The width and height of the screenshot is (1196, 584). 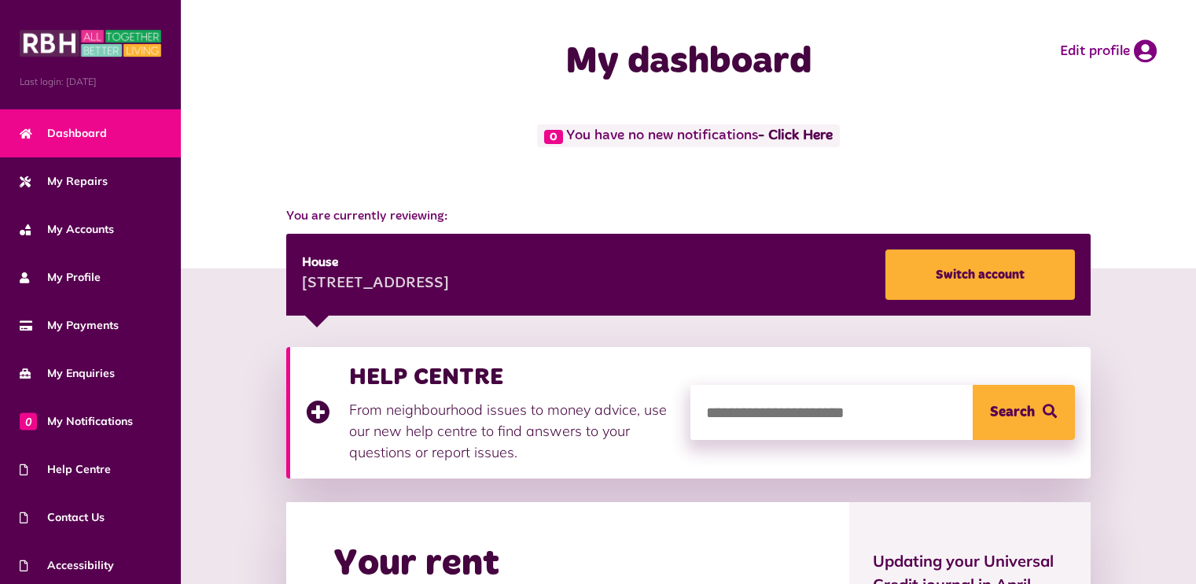 I want to click on span: Search, so click(x=1012, y=412).